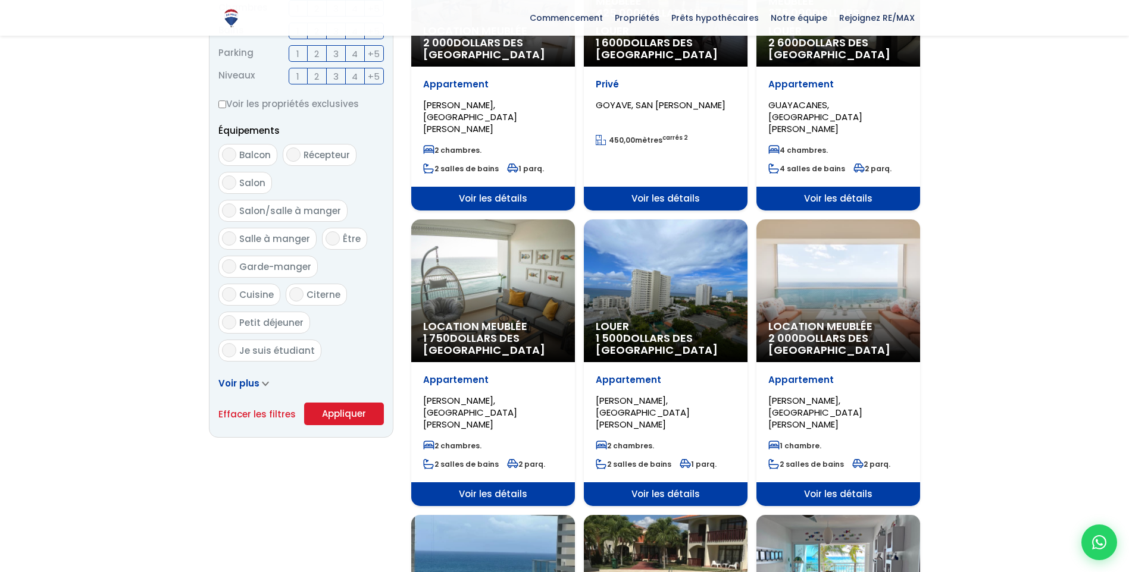 This screenshot has width=1129, height=572. What do you see at coordinates (301, 130) in the screenshot?
I see `p: Équipements` at bounding box center [301, 130].